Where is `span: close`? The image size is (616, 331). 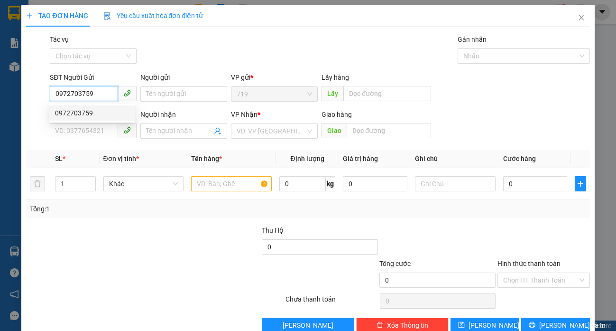
span: close is located at coordinates (582, 18).